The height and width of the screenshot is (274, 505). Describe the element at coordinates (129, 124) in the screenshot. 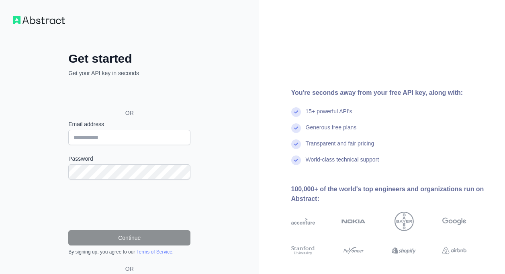

I see `label: Email address` at that location.